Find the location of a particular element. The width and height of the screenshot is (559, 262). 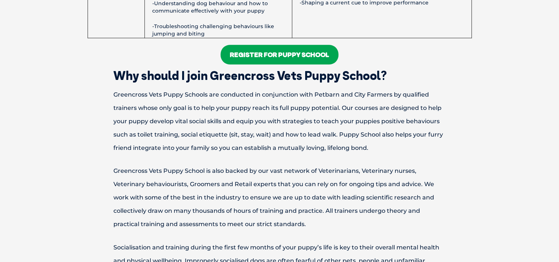

p: -Troubleshooting challenging behaviours like jumping and biting is located at coordinates (218, 30).